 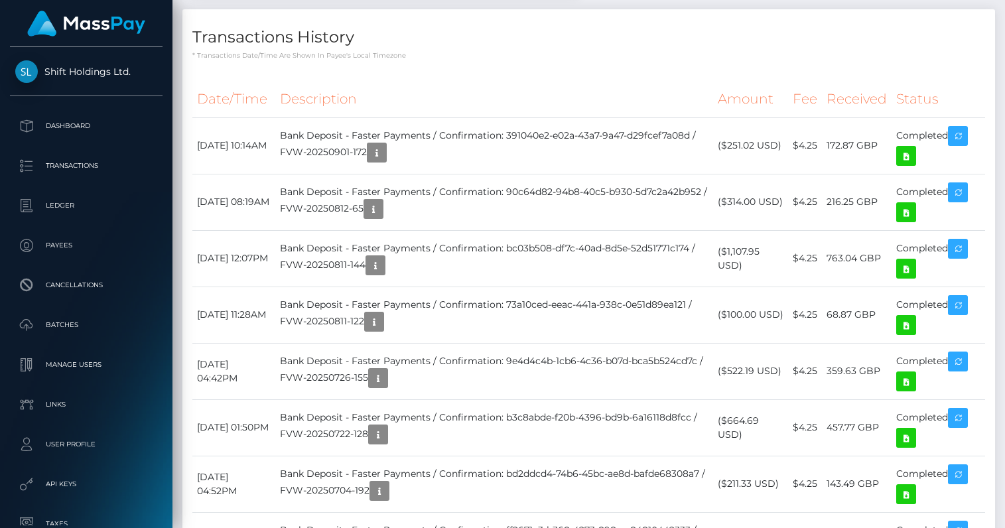 I want to click on p: Dashboard, so click(x=86, y=126).